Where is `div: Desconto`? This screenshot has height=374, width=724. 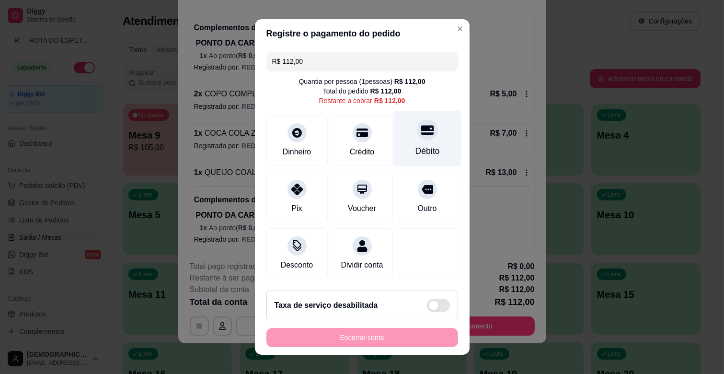
div: Desconto is located at coordinates (297, 265).